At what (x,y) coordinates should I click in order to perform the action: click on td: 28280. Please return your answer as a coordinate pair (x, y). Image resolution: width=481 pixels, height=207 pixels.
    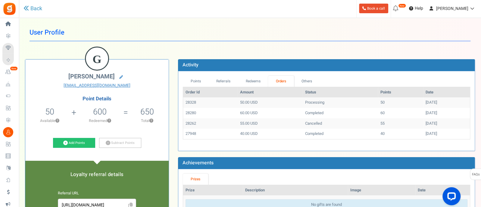
    Looking at the image, I should click on (210, 113).